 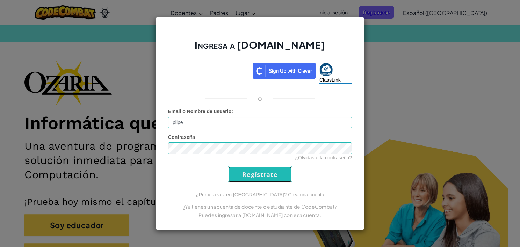 What do you see at coordinates (200, 111) in the screenshot?
I see `span: Email o Nombre de usuario` at bounding box center [200, 111].